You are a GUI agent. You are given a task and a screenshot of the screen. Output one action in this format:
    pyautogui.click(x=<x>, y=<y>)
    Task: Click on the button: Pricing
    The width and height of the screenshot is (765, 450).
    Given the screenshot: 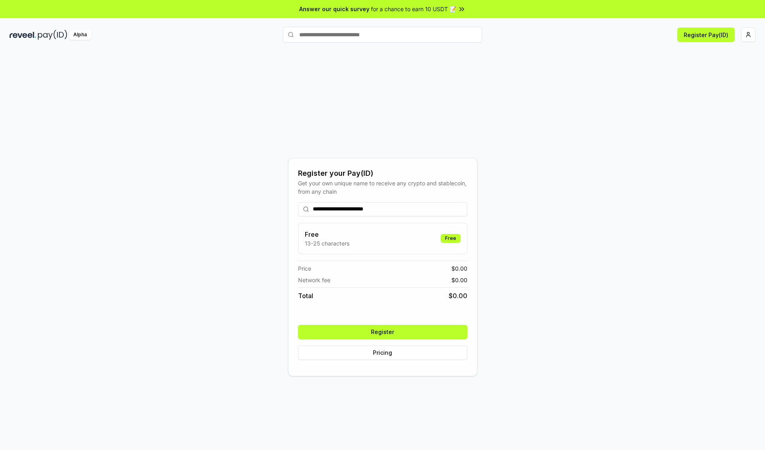 What is the action you would take?
    pyautogui.click(x=382, y=352)
    